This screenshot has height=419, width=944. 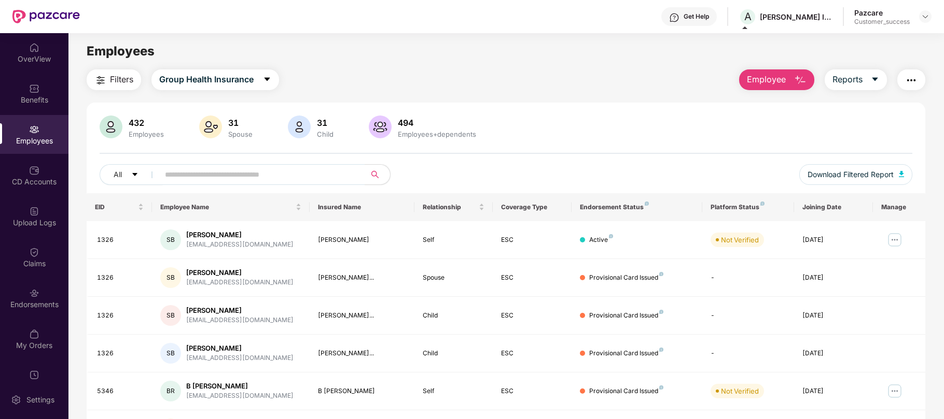 I want to click on div: 494, so click(x=437, y=123).